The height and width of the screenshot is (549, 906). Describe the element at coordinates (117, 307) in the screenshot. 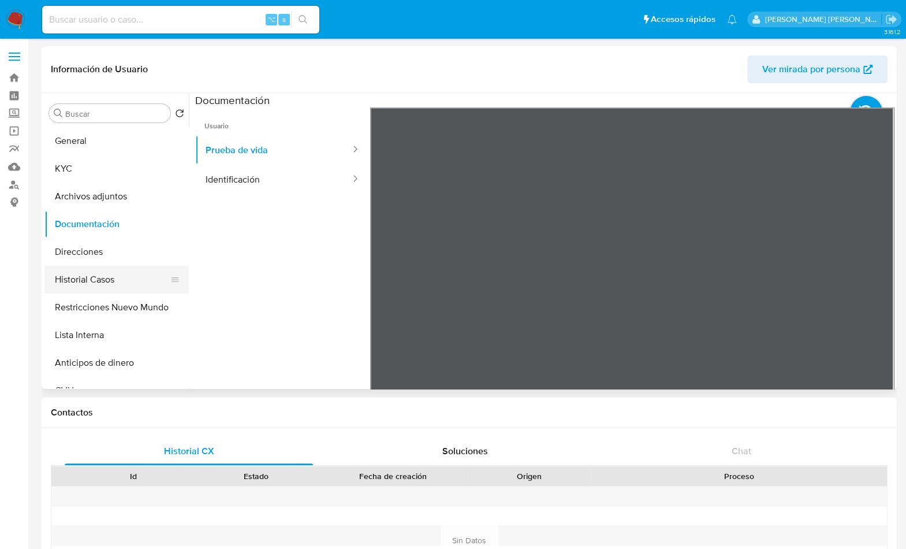

I see `button: Restricciones Nuevo Mundo` at that location.